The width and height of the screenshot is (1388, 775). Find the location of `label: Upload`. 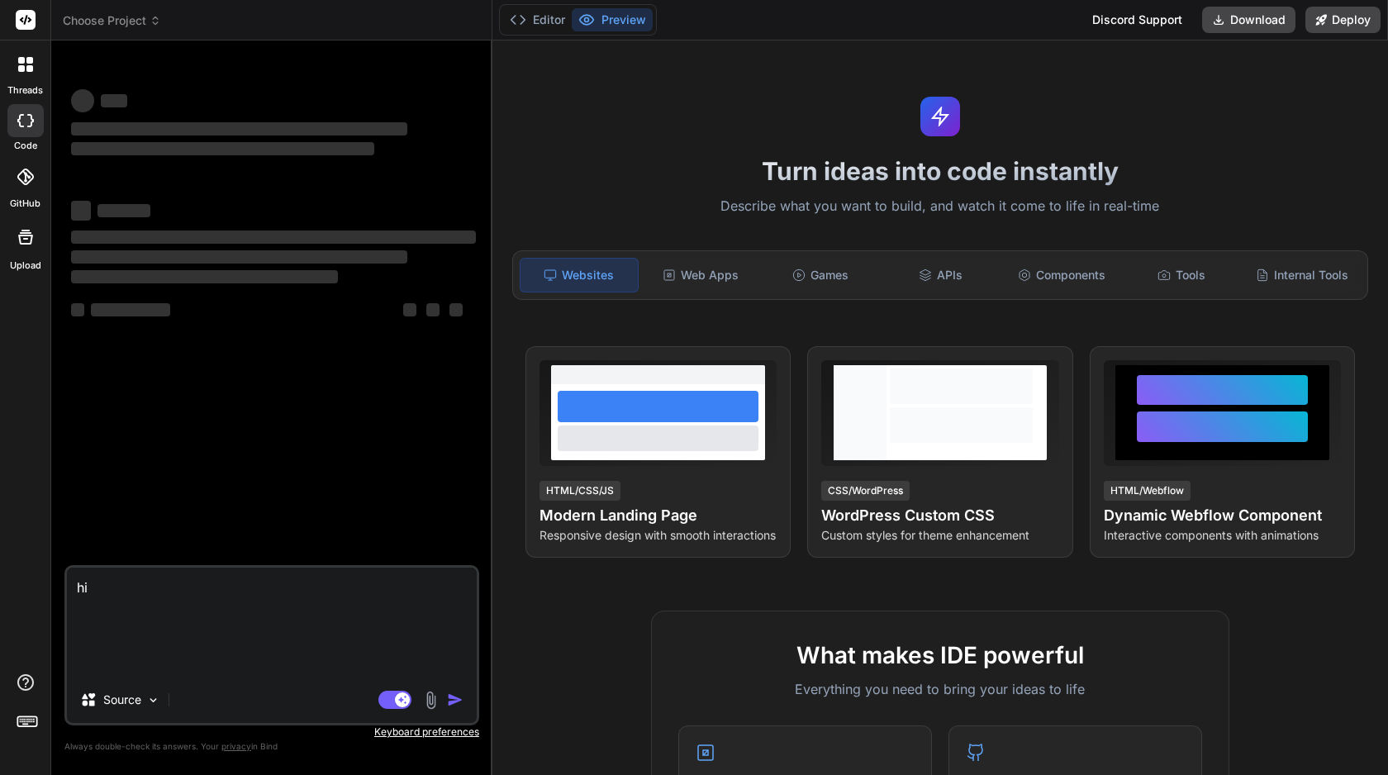

label: Upload is located at coordinates (26, 265).